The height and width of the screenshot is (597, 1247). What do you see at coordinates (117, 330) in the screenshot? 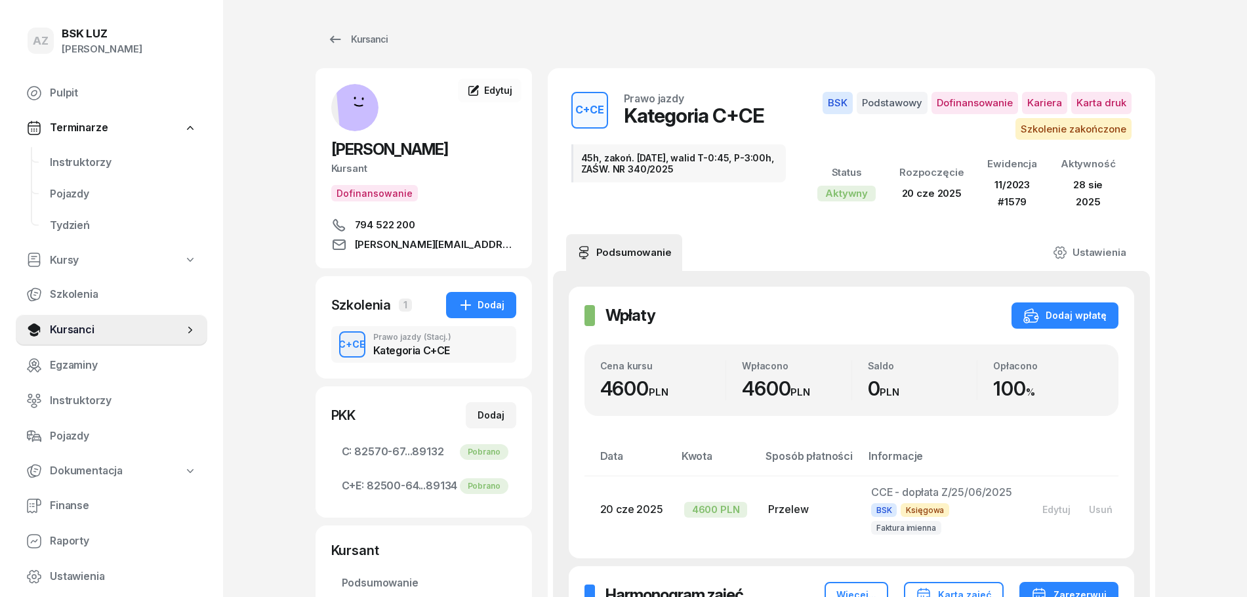
I see `span: Kursanci` at bounding box center [117, 330].